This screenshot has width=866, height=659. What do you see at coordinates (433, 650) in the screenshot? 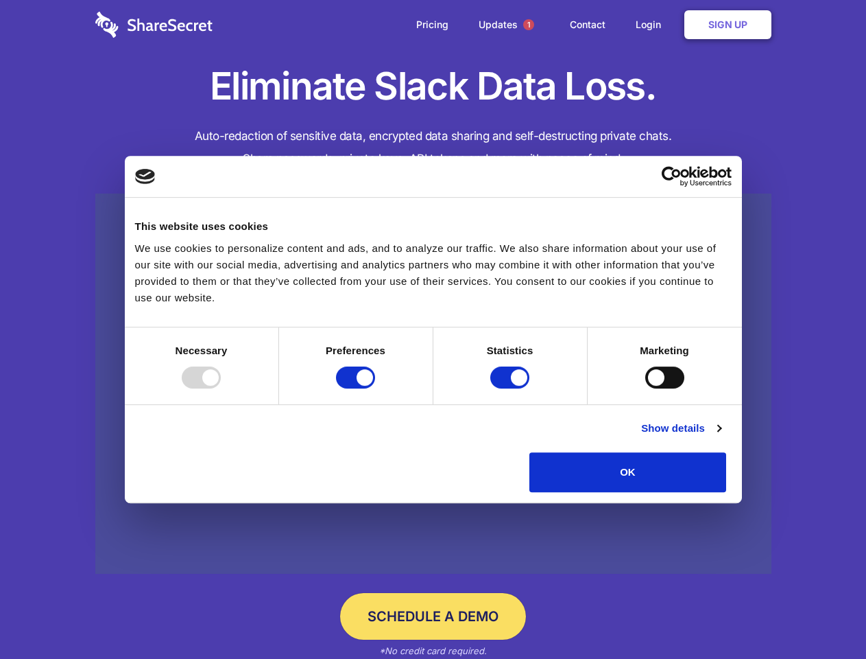
I see `em: *No credit card required.` at bounding box center [433, 650].